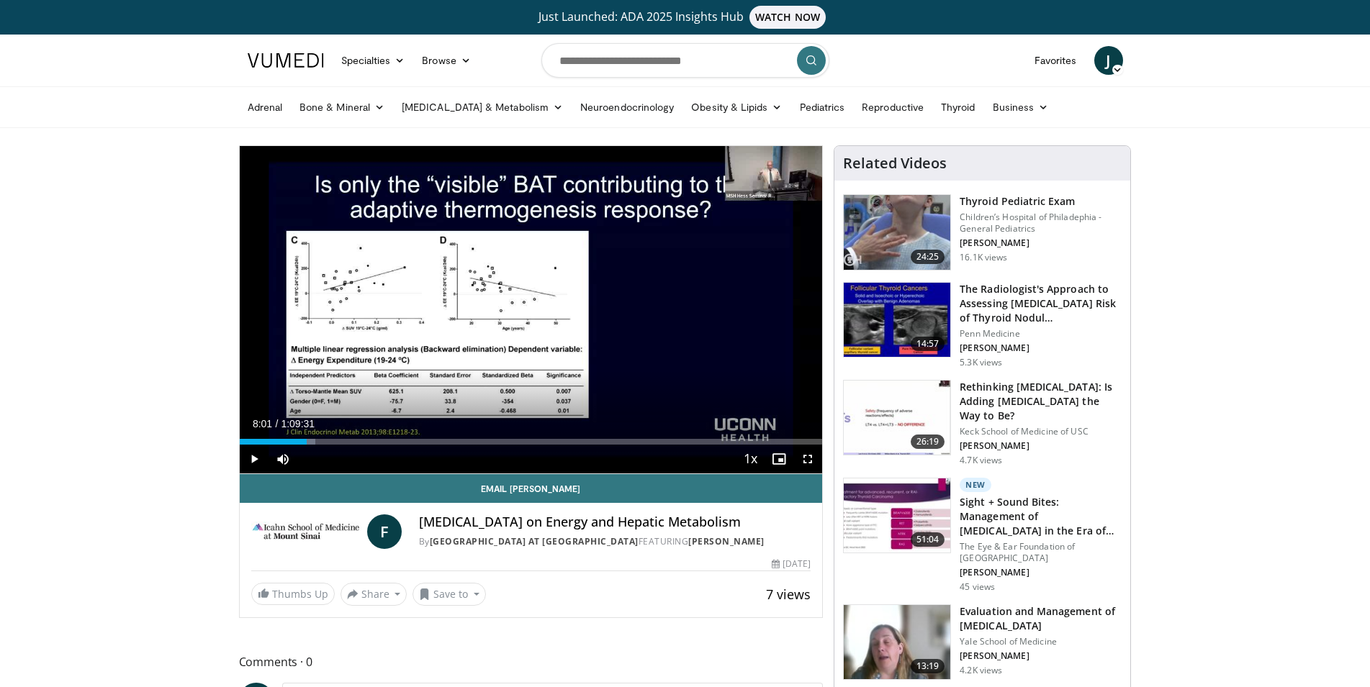 The height and width of the screenshot is (687, 1370). Describe the element at coordinates (306, 532) in the screenshot. I see `img: Icahn School of Medicine at Mount Sinai` at that location.